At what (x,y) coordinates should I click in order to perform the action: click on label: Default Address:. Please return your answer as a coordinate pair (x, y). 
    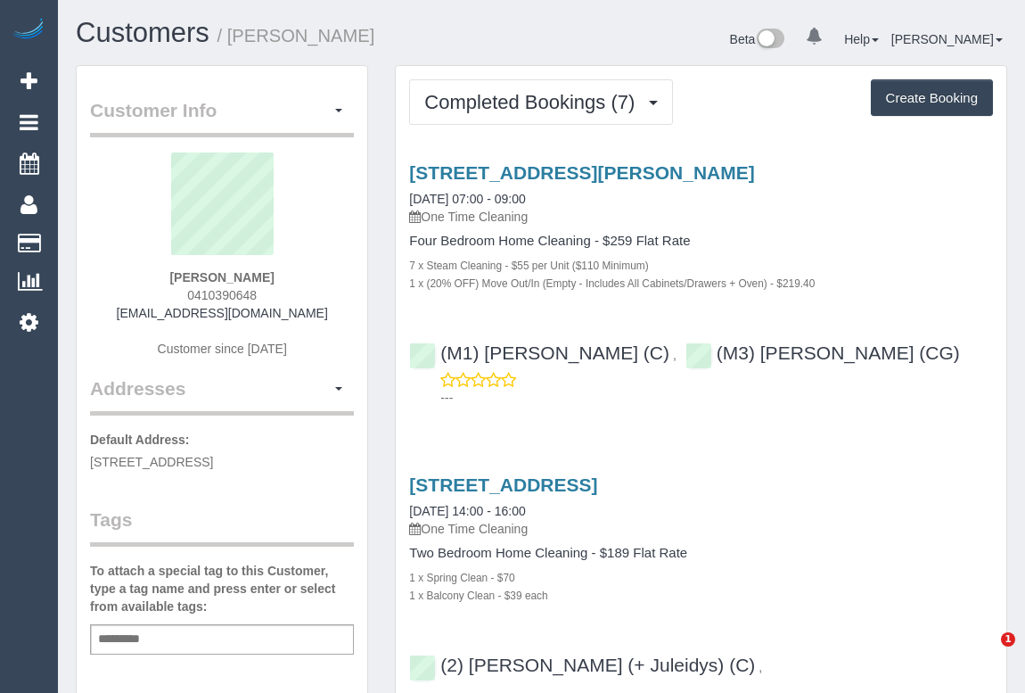
    Looking at the image, I should click on (140, 440).